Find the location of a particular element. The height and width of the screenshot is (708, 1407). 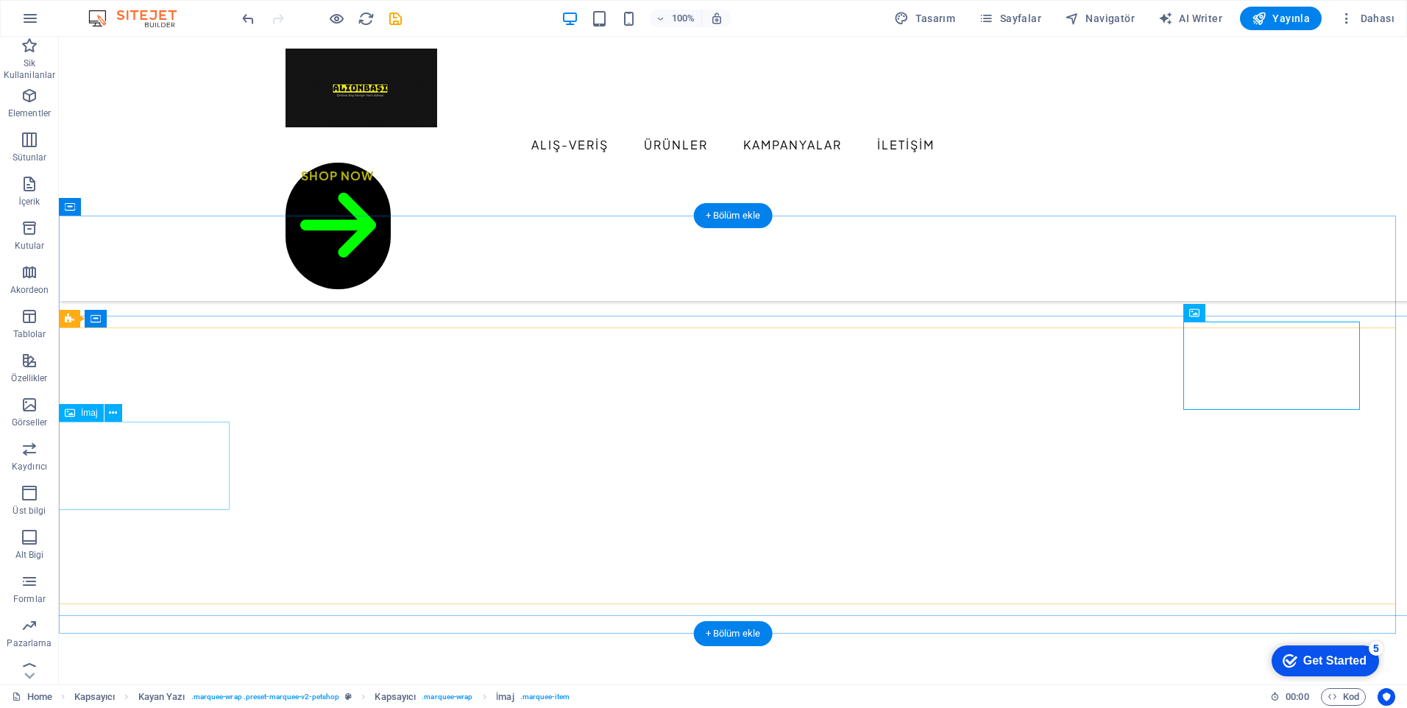

button: undo is located at coordinates (248, 18).